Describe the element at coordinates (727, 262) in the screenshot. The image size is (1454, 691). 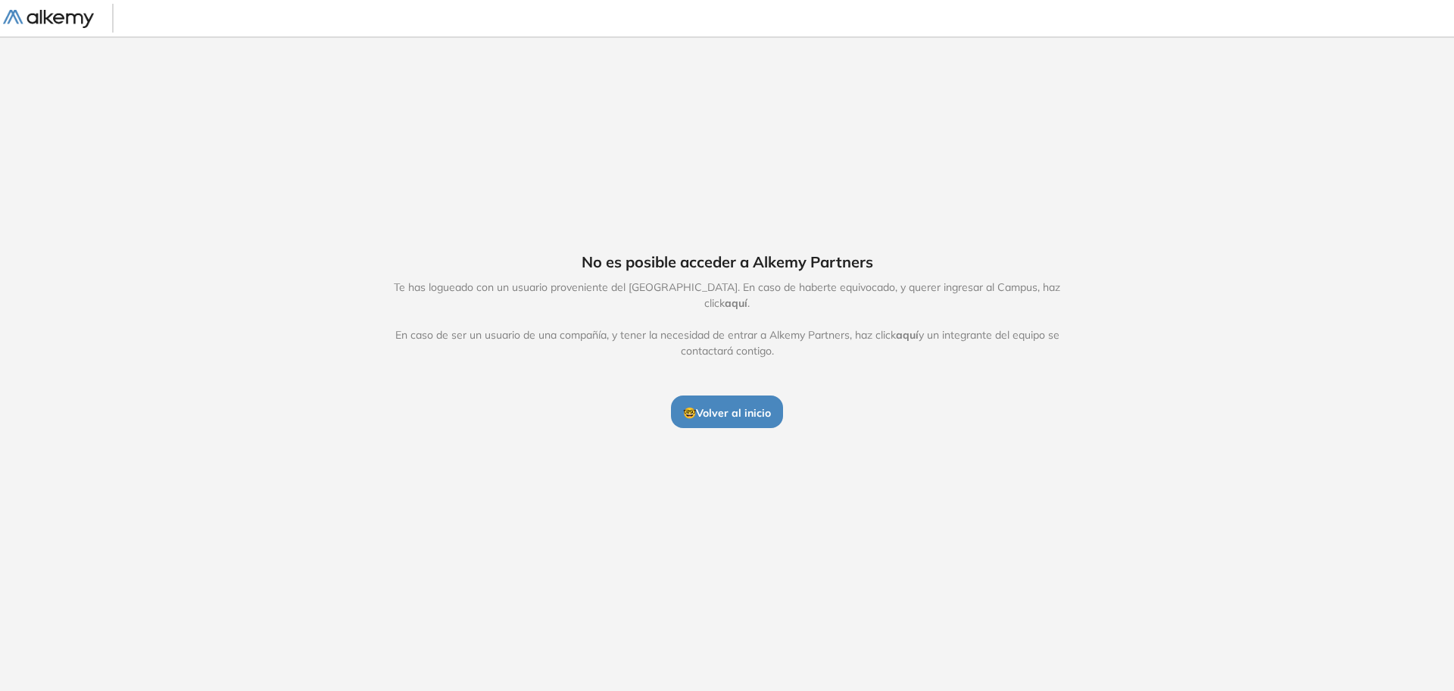
I see `span: No es posible acceder a Alkemy Partners` at that location.